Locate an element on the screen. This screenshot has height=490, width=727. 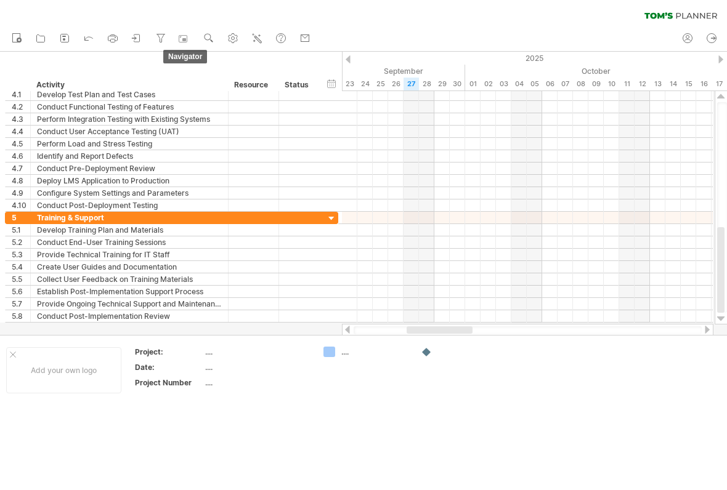
div: Status is located at coordinates (298, 85).